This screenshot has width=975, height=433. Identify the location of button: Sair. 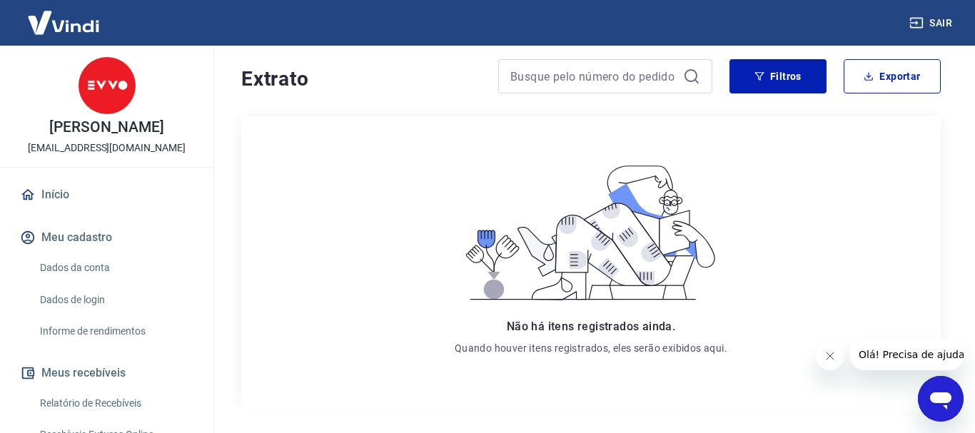
(932, 23).